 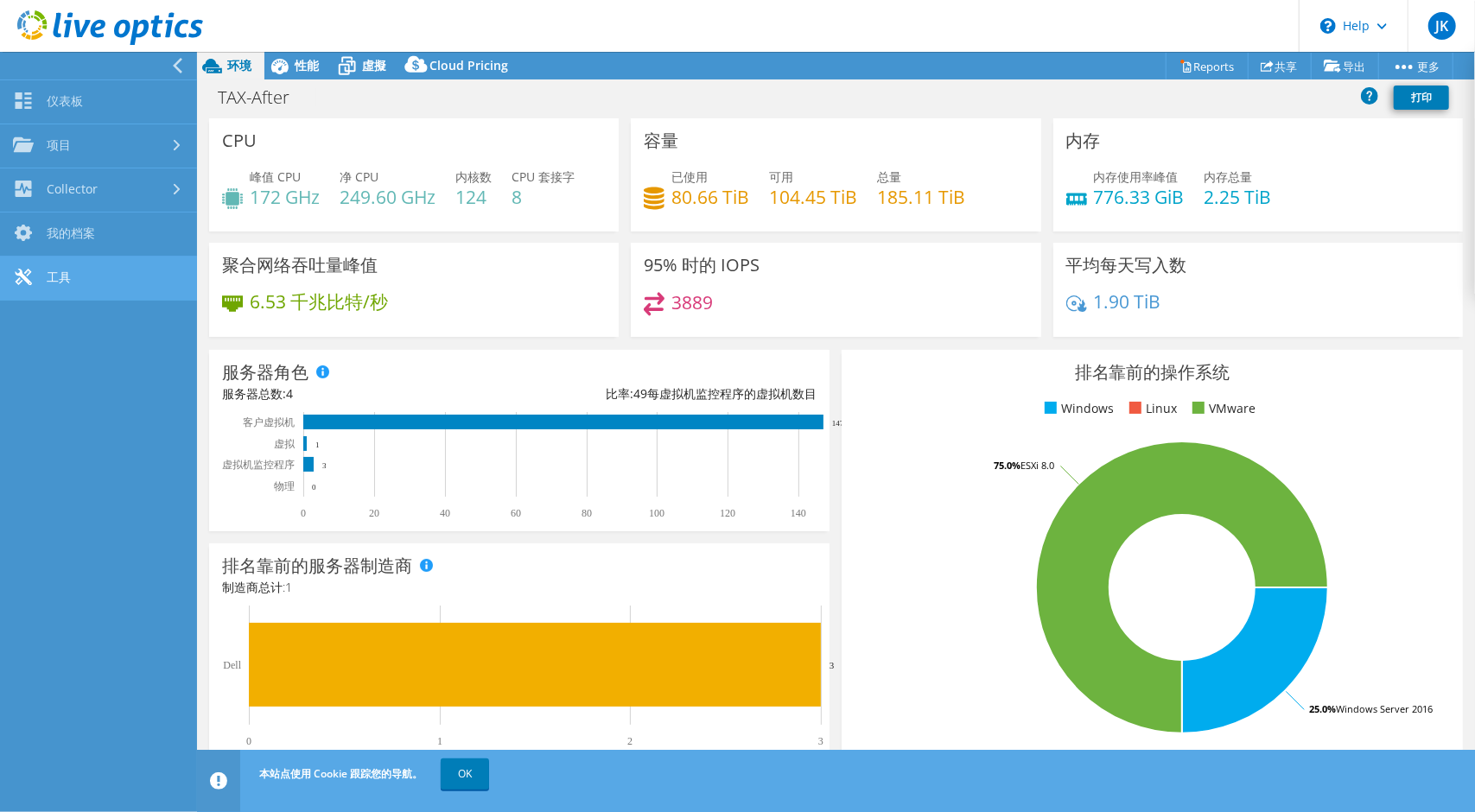 What do you see at coordinates (657, 513) in the screenshot?
I see `text: 100` at bounding box center [657, 513].